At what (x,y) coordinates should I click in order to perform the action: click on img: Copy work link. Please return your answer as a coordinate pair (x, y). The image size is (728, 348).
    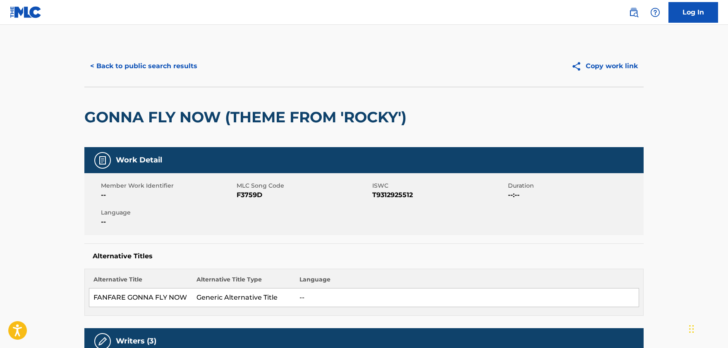
    Looking at the image, I should click on (578, 66).